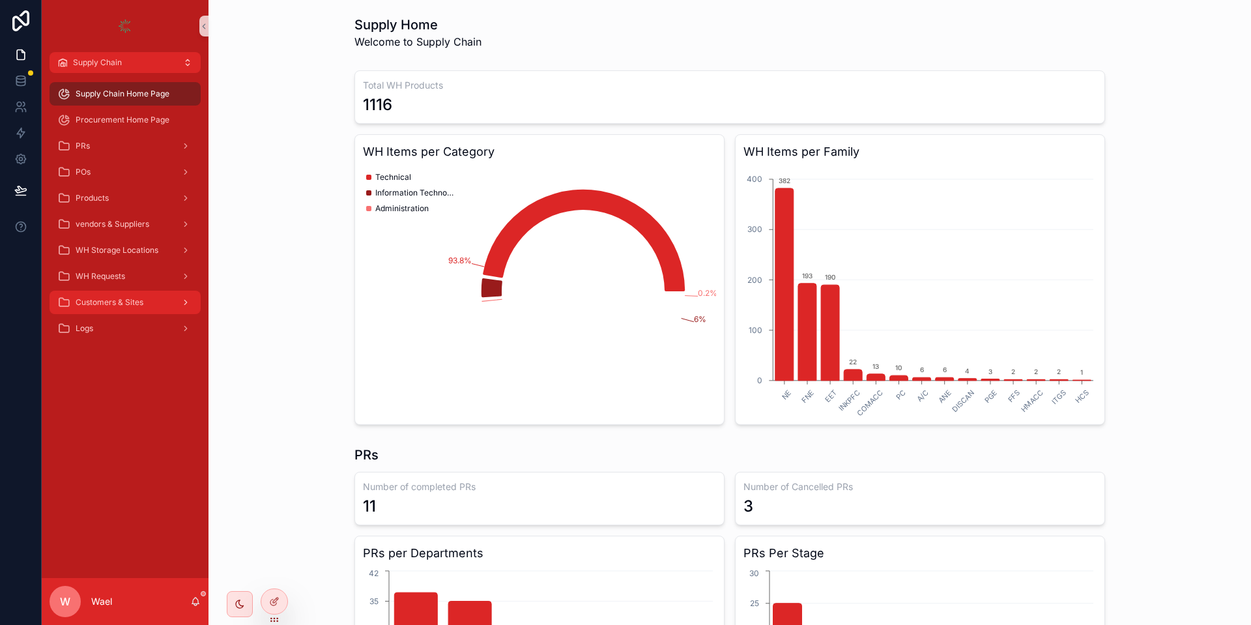 The image size is (1251, 625). I want to click on text: HMACC, so click(1032, 401).